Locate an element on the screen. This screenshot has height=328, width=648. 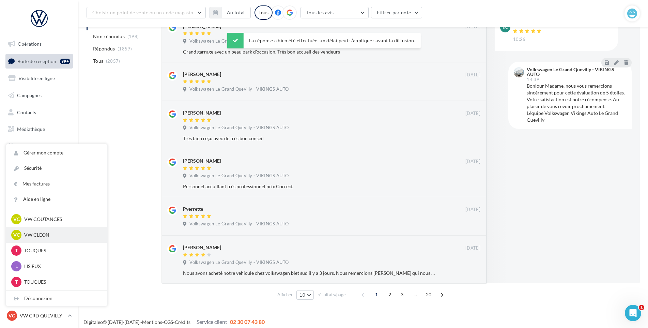
span: Opérations is located at coordinates (30, 44).